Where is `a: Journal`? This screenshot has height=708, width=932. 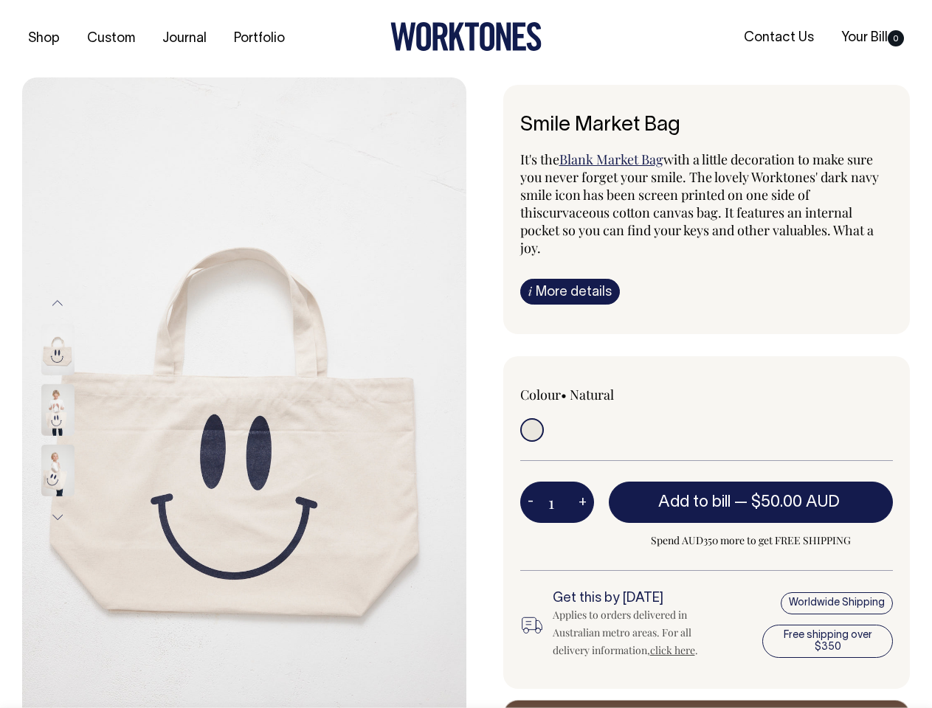 a: Journal is located at coordinates (184, 38).